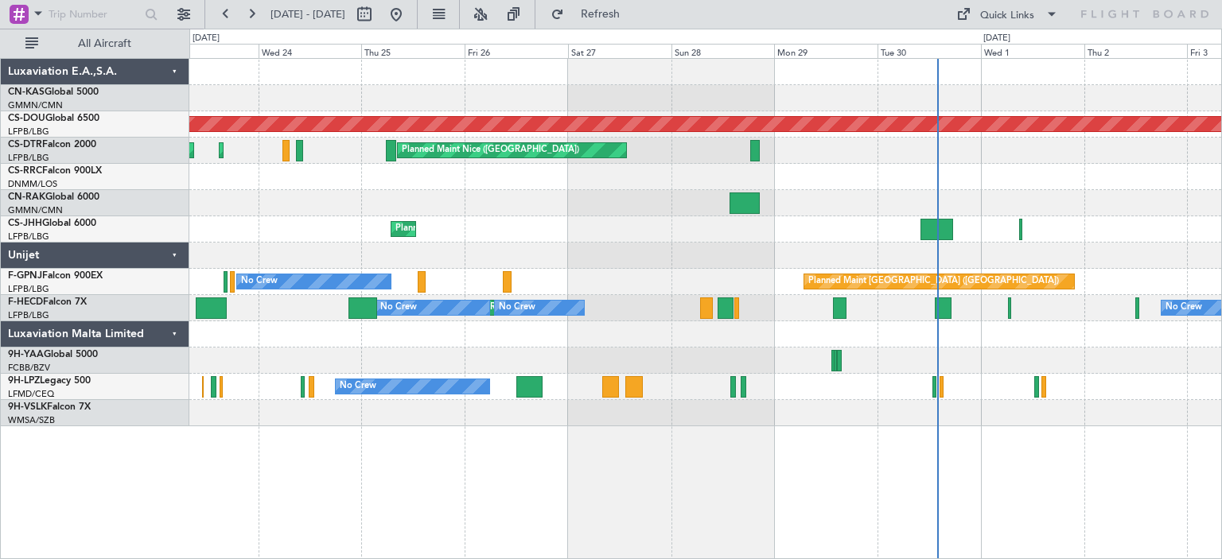 This screenshot has height=559, width=1222. Describe the element at coordinates (27, 407) in the screenshot. I see `span: 9H-VSLK` at that location.